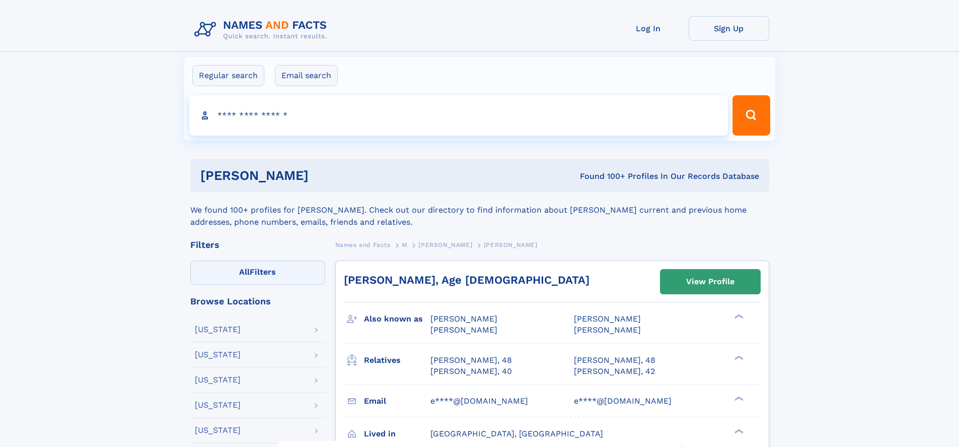 The height and width of the screenshot is (447, 959). Describe the element at coordinates (244, 271) in the screenshot. I see `span: All` at that location.